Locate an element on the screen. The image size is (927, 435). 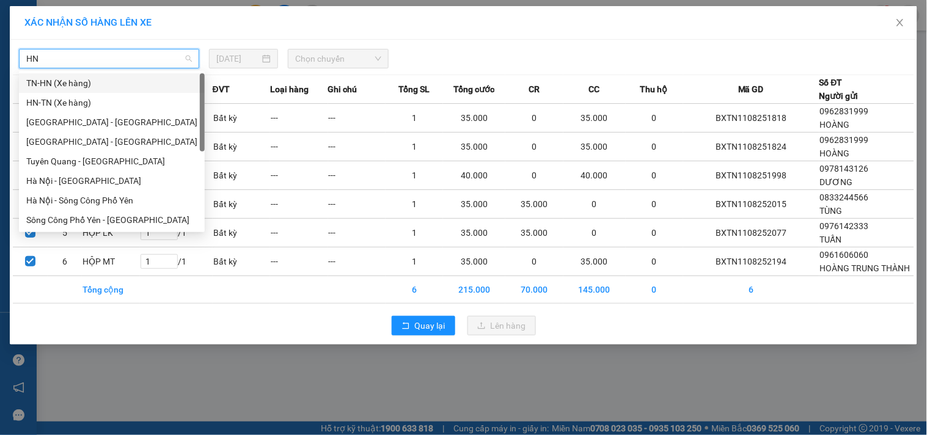
span: XÁC NHẬN SỐ HÀNG LÊN XE is located at coordinates (88, 22).